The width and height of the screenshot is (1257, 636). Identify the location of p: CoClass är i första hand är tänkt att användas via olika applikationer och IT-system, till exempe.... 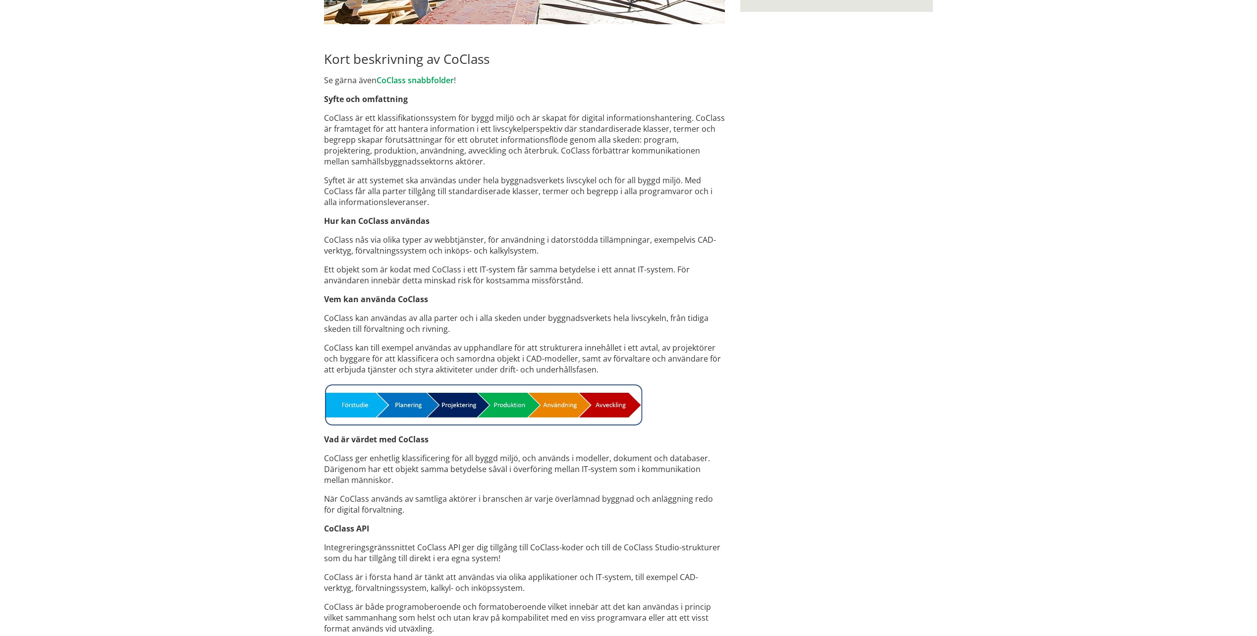
(524, 583).